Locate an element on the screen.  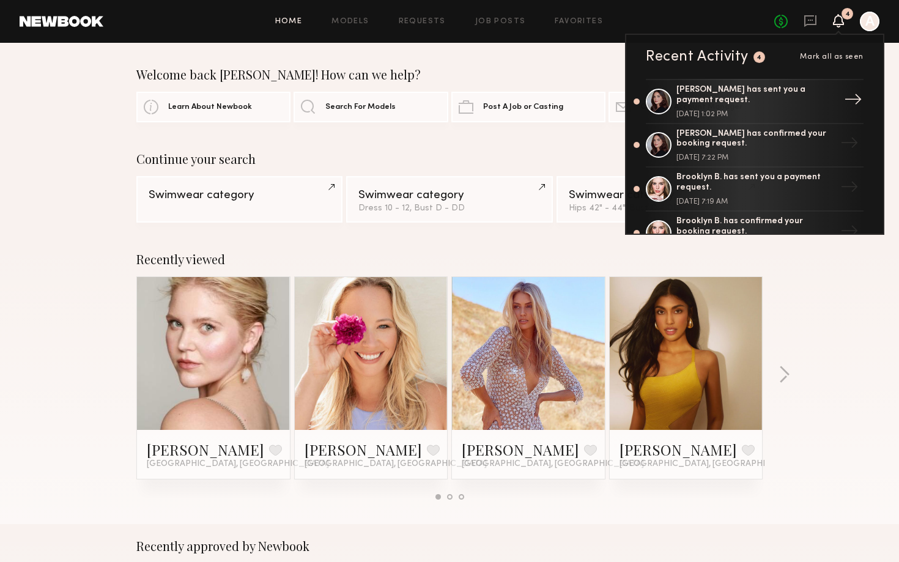
div: Recent Activity is located at coordinates (697, 57).